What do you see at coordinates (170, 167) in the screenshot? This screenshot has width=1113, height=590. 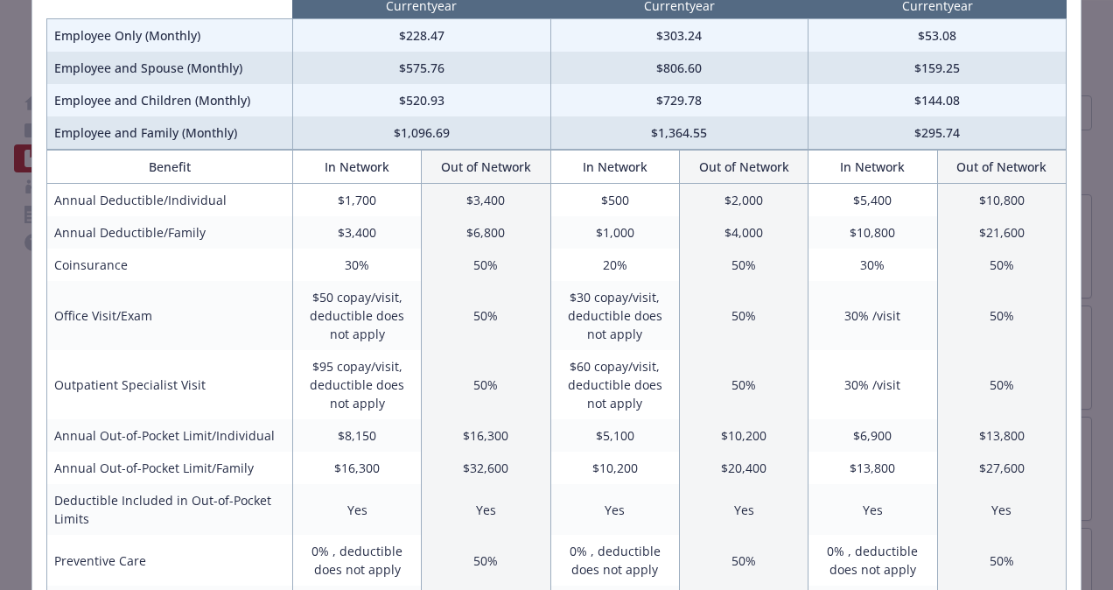 I see `th: Benefit` at bounding box center [170, 167].